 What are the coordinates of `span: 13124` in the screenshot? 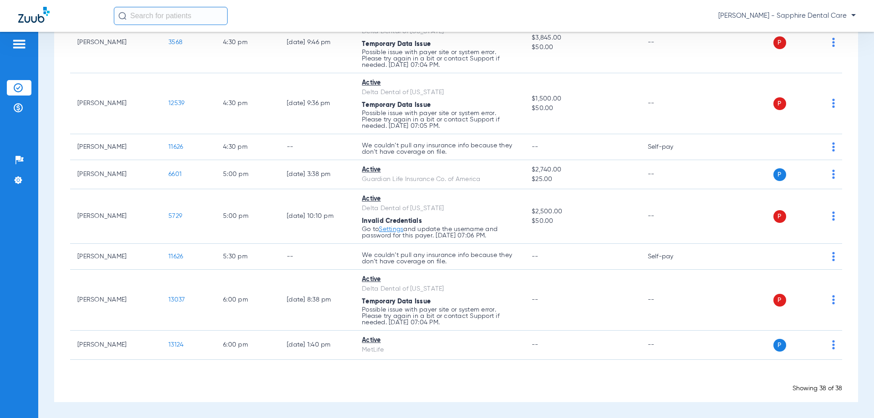 It's located at (176, 345).